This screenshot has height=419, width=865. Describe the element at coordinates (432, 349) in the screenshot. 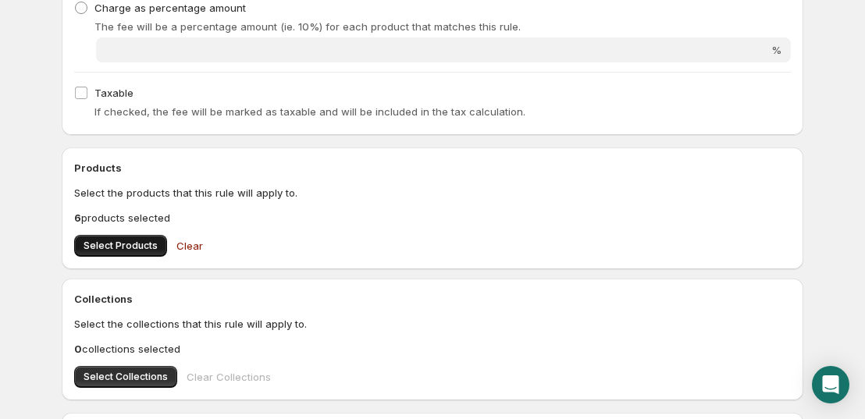

I see `p: collections selected` at that location.